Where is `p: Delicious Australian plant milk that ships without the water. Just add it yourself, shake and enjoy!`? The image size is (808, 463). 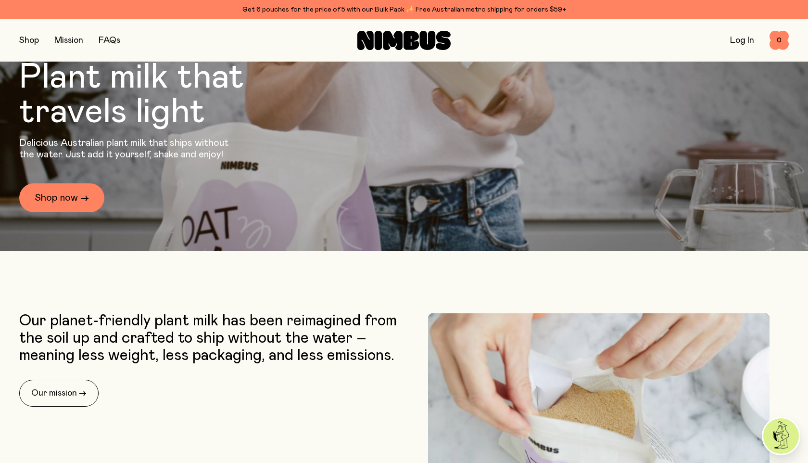 p: Delicious Australian plant milk that ships without the water. Just add it yourself, shake and enjoy! is located at coordinates (127, 149).